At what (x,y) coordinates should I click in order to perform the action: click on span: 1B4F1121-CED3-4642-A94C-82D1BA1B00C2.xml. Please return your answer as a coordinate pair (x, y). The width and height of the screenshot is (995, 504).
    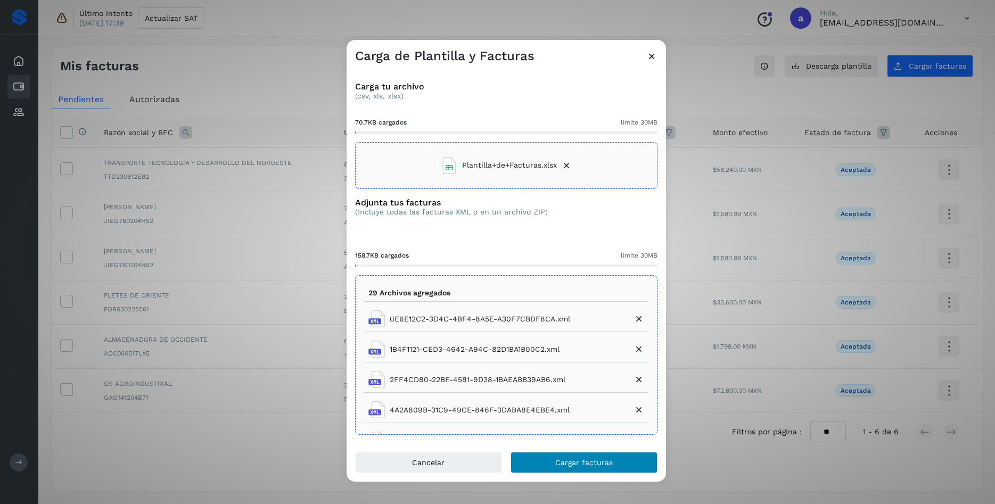
    Looking at the image, I should click on (474, 349).